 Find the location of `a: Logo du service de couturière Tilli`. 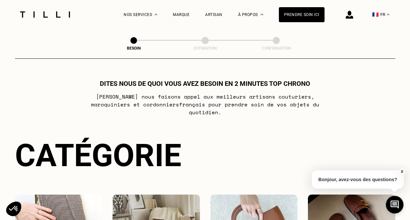

a: Logo du service de couturière Tilli is located at coordinates (45, 14).